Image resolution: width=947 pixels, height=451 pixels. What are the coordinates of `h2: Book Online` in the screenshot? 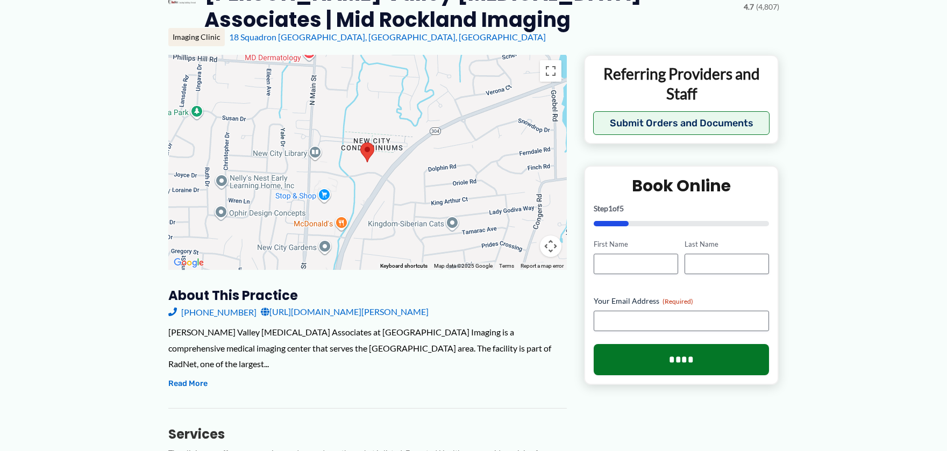 It's located at (681, 185).